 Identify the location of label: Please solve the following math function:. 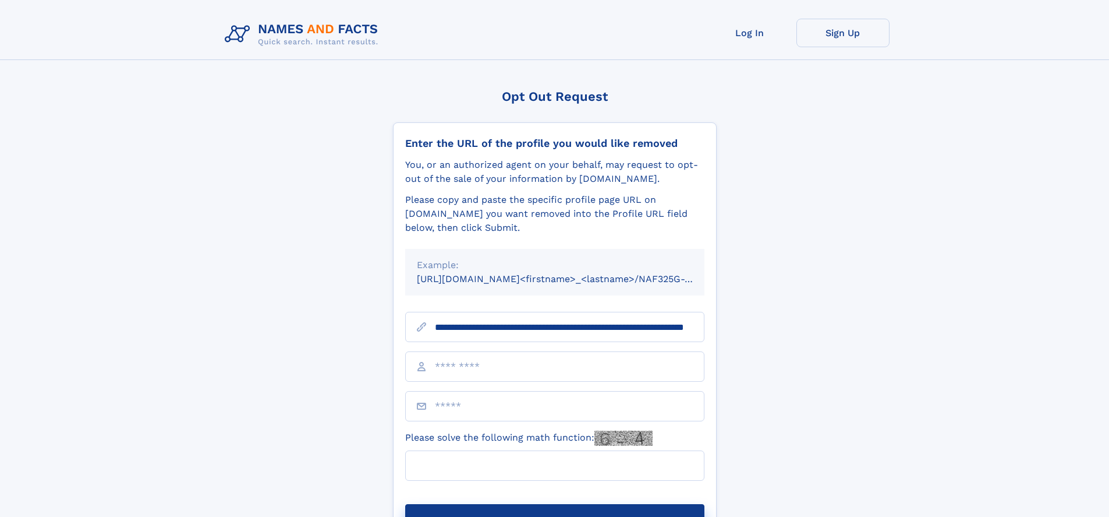
(529, 438).